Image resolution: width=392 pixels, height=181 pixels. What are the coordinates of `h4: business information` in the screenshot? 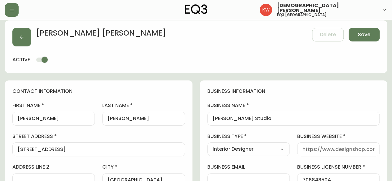 It's located at (293, 91).